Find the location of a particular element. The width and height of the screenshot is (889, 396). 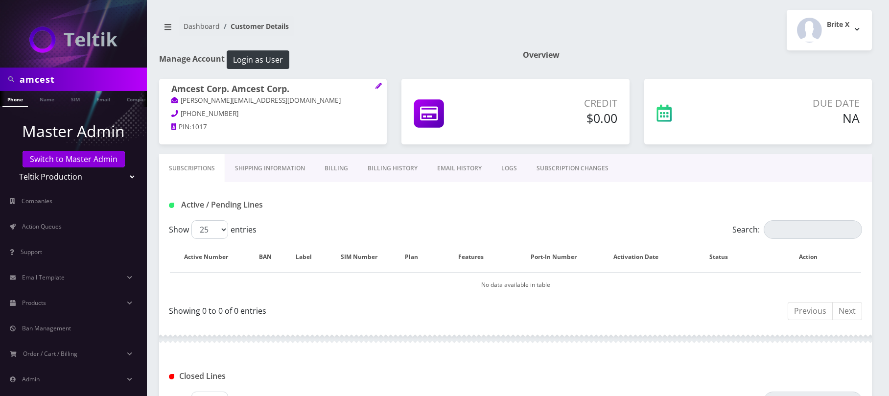

a: Next is located at coordinates (847, 311).